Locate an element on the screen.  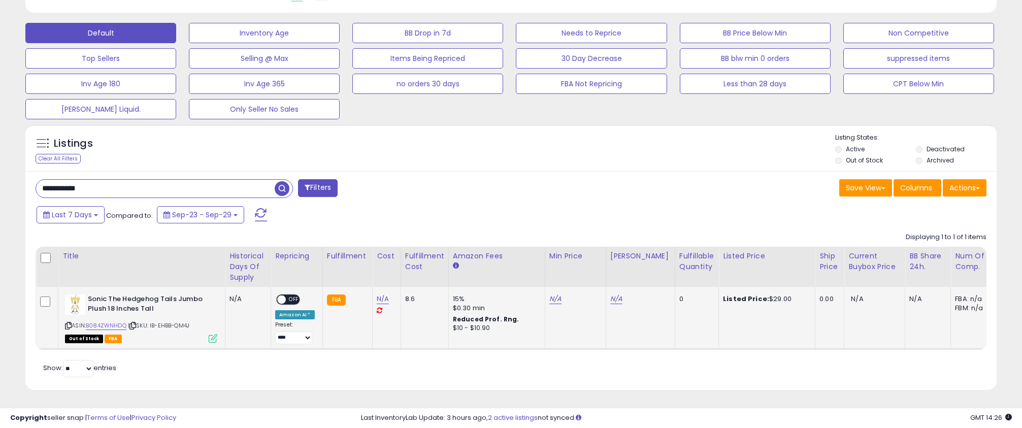
button: 30 Day Decrease is located at coordinates (591, 58).